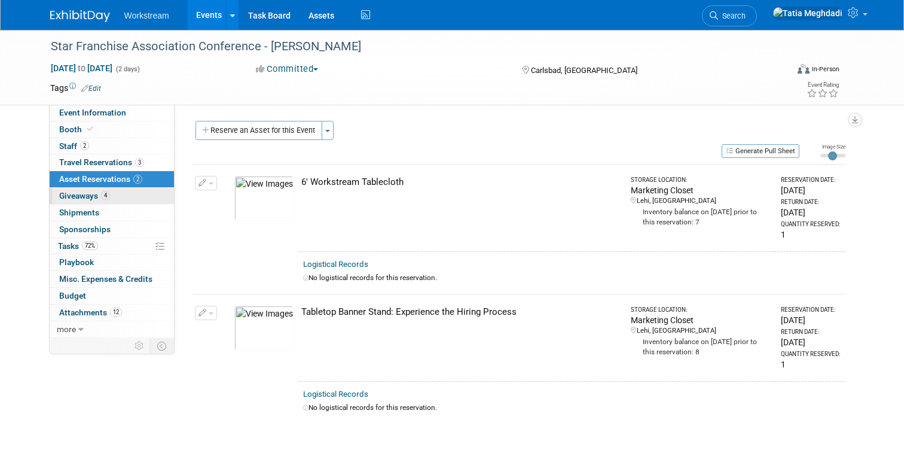 This screenshot has width=904, height=456. Describe the element at coordinates (79, 212) in the screenshot. I see `span: Shipments` at that location.